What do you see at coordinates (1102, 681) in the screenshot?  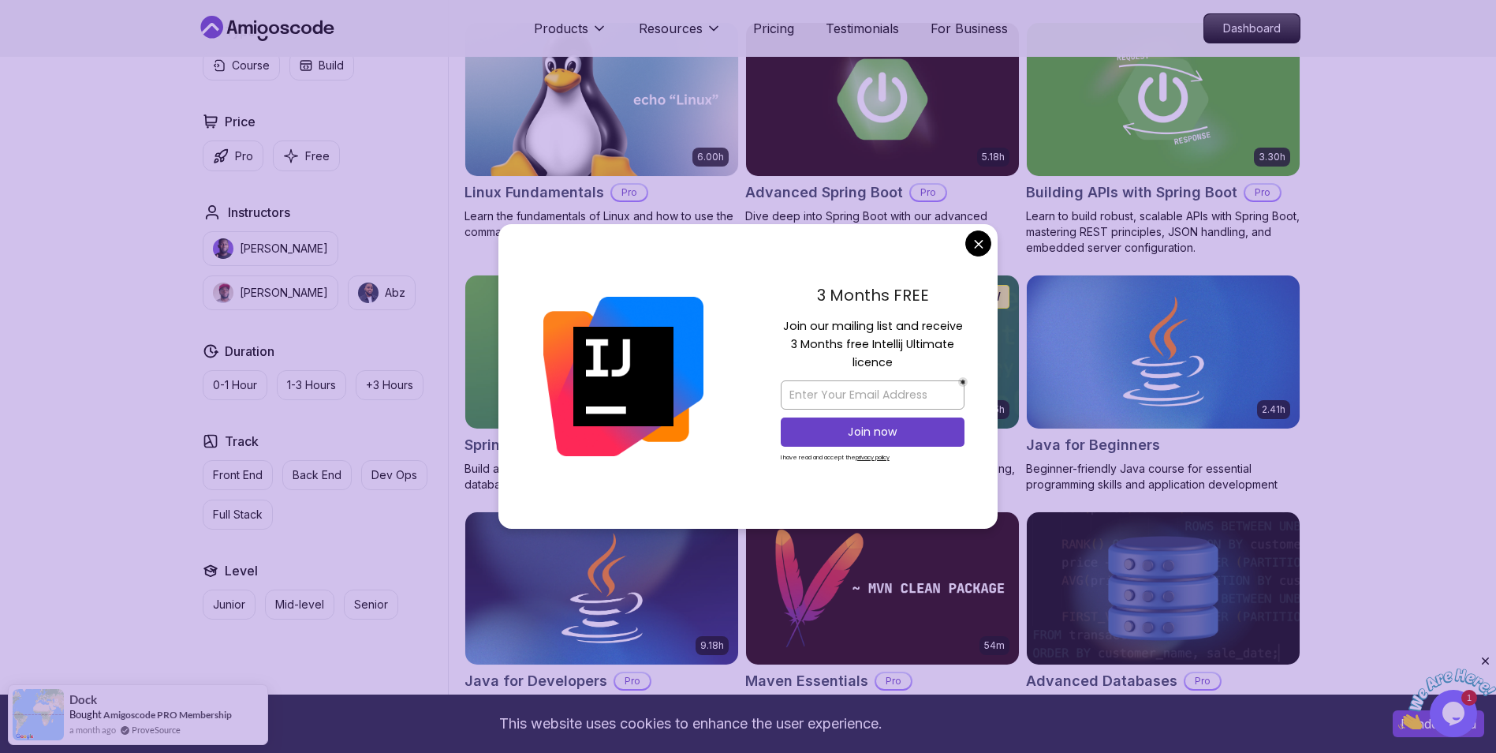 I see `h2: Advanced Databases` at bounding box center [1102, 681].